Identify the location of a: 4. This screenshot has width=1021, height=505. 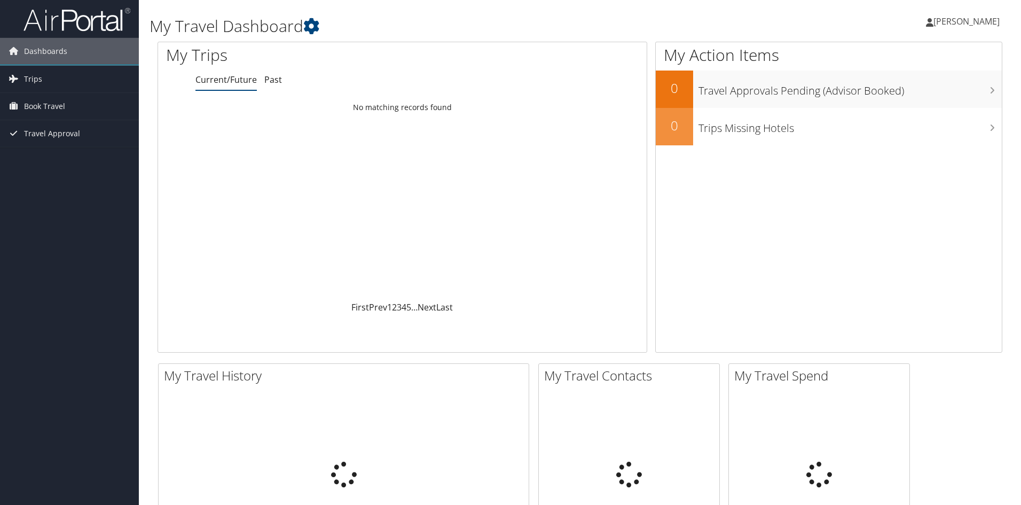
(404, 307).